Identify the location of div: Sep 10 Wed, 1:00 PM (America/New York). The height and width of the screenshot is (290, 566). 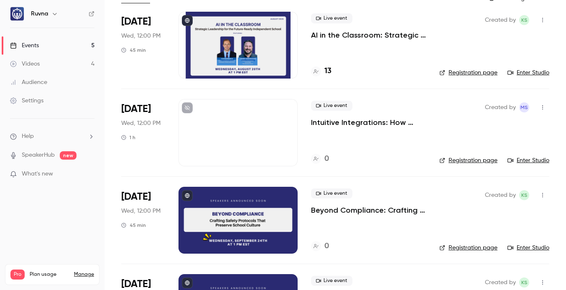
(143, 133).